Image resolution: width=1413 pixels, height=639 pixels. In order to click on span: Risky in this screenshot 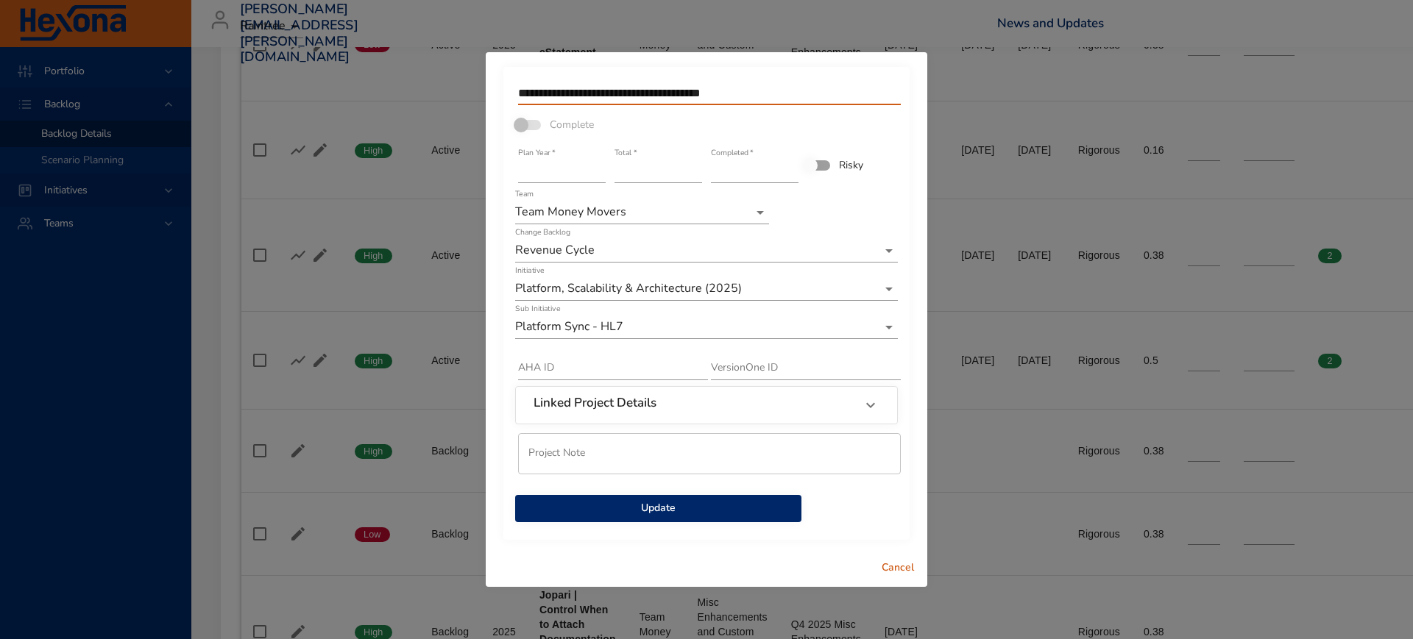, I will do `click(851, 165)`.